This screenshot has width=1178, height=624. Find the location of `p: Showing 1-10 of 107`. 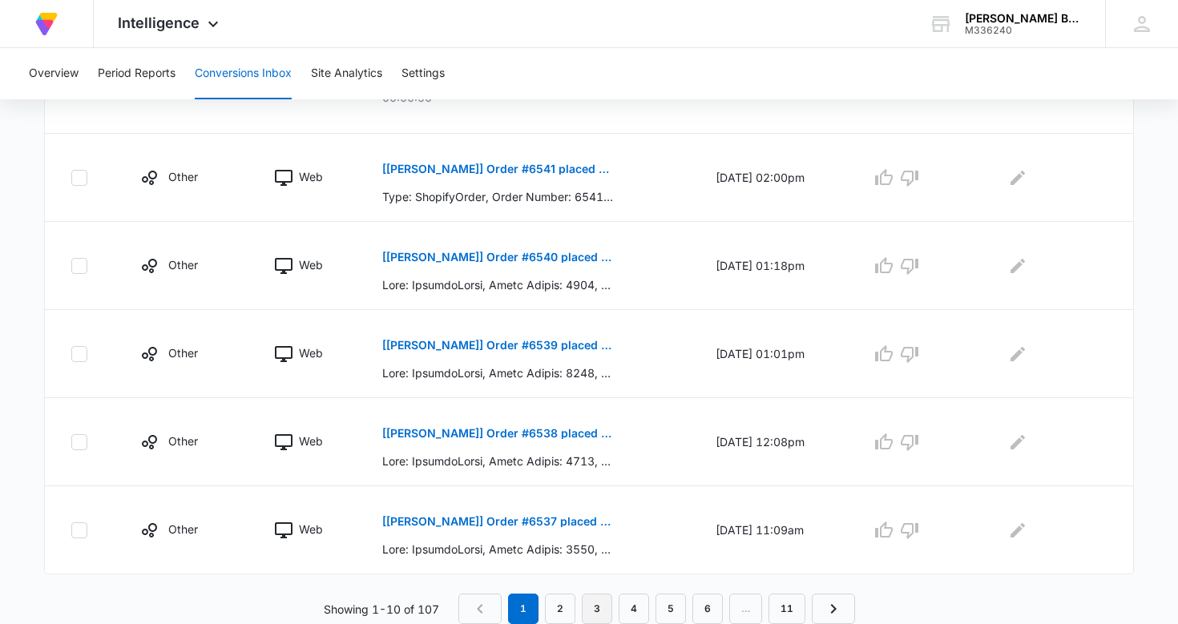

p: Showing 1-10 of 107 is located at coordinates (381, 609).